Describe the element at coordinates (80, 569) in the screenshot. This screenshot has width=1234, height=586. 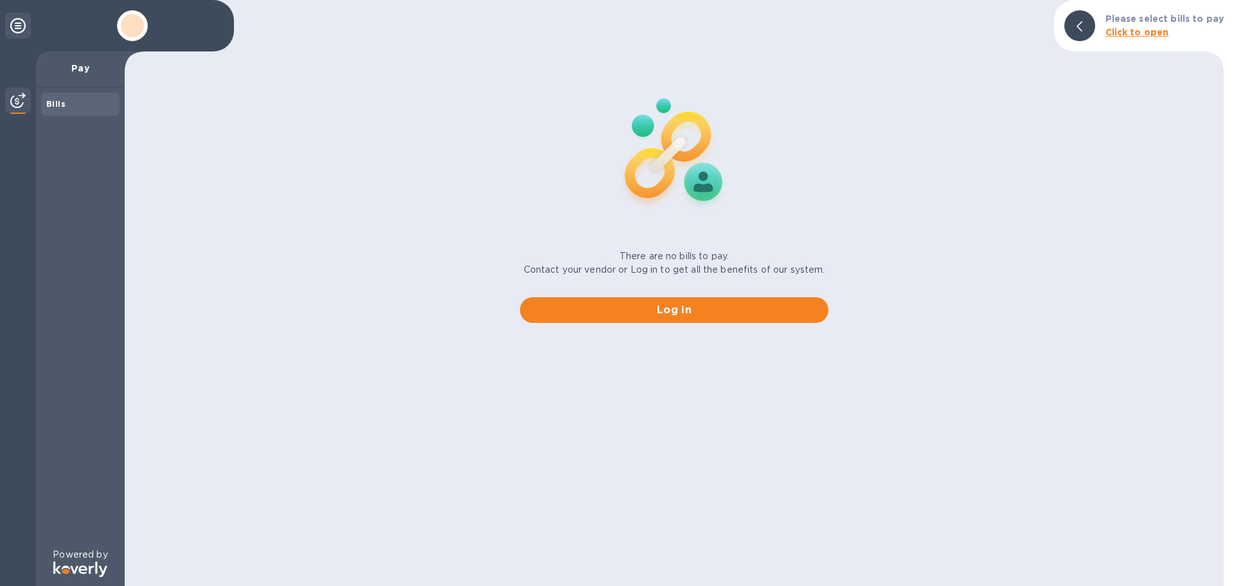
I see `img: Logo` at that location.